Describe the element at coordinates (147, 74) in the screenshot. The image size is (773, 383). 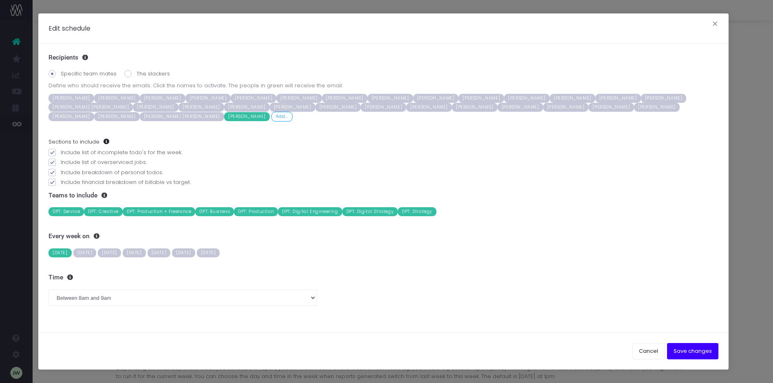
I see `label: The slackers` at that location.